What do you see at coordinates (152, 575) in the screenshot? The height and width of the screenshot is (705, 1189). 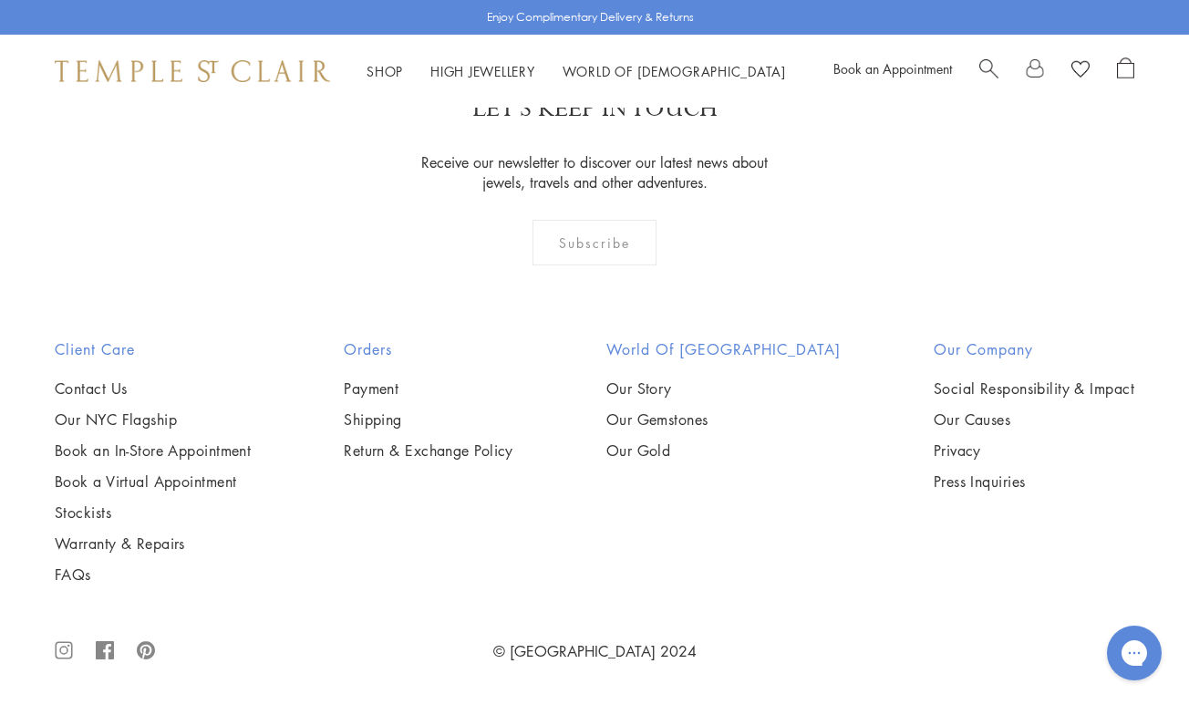 I see `a: FAQs` at bounding box center [152, 575].